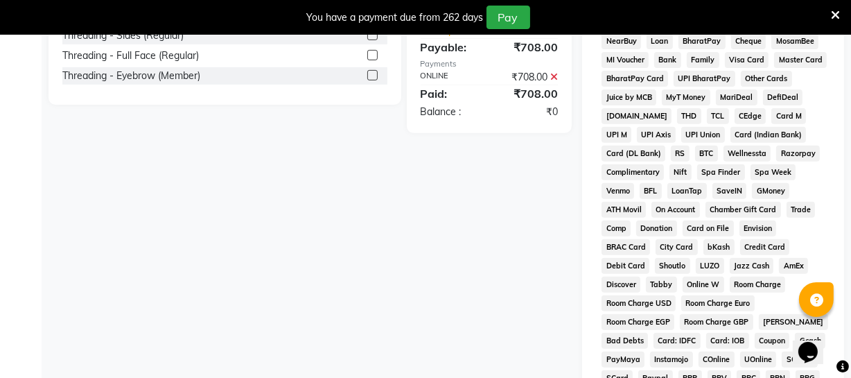  What do you see at coordinates (651, 191) in the screenshot?
I see `span: BFL` at bounding box center [651, 191].